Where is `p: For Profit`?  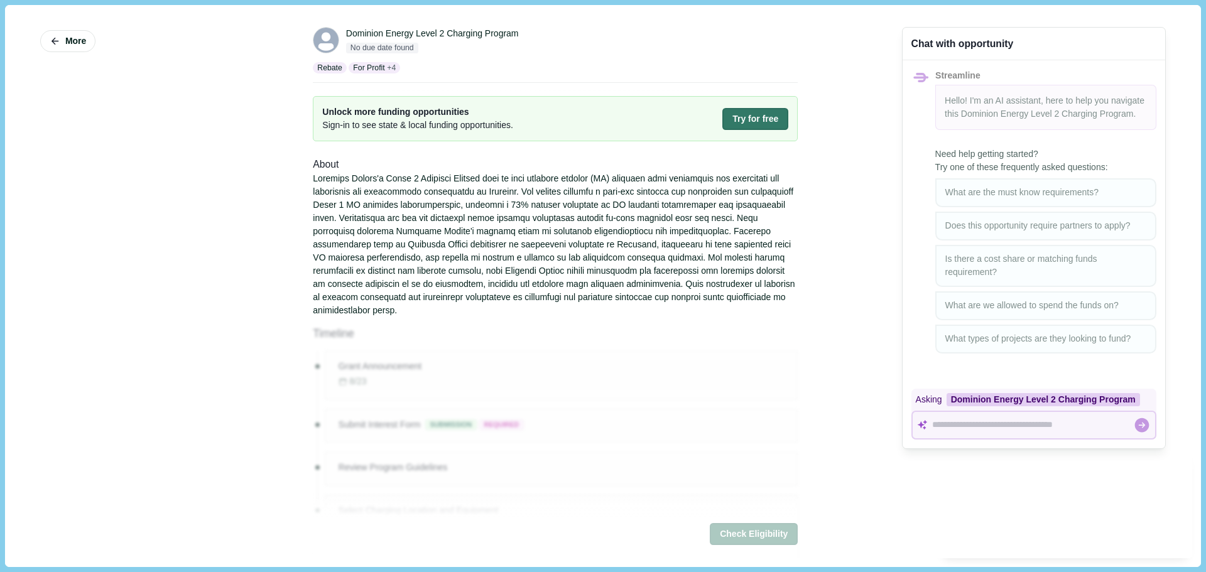
p: For Profit is located at coordinates (369, 68).